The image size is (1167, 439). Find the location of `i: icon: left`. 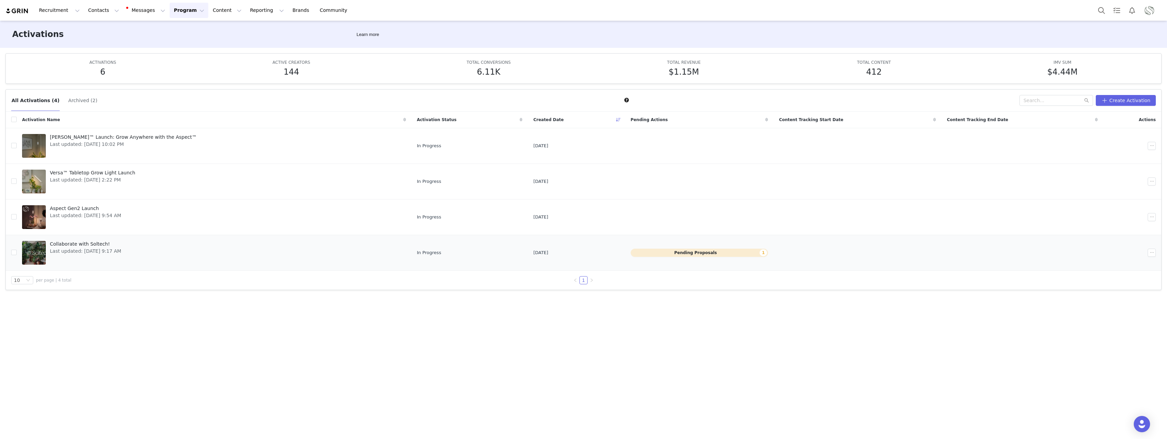

i: icon: left is located at coordinates (575, 280).